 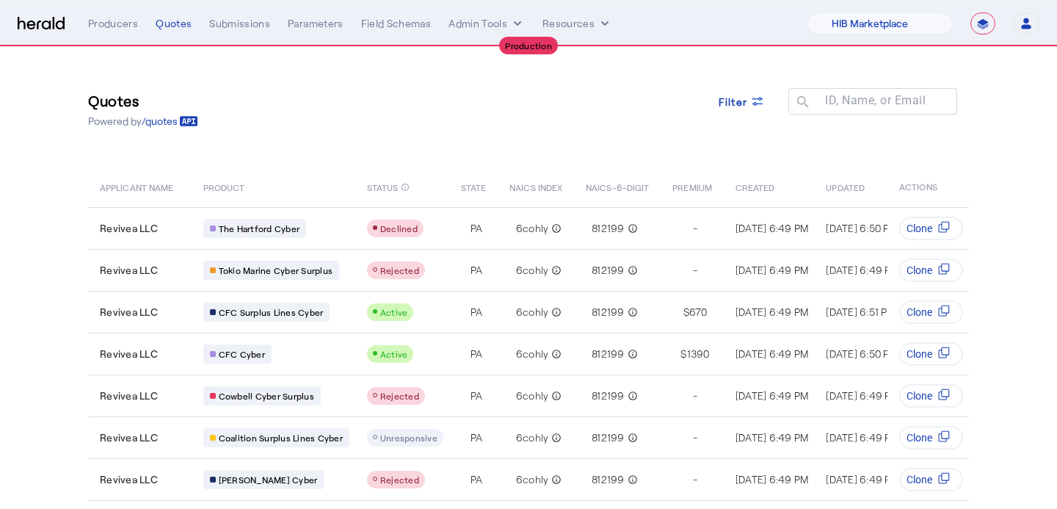 What do you see at coordinates (224, 186) in the screenshot?
I see `span: PRODUCT` at bounding box center [224, 186].